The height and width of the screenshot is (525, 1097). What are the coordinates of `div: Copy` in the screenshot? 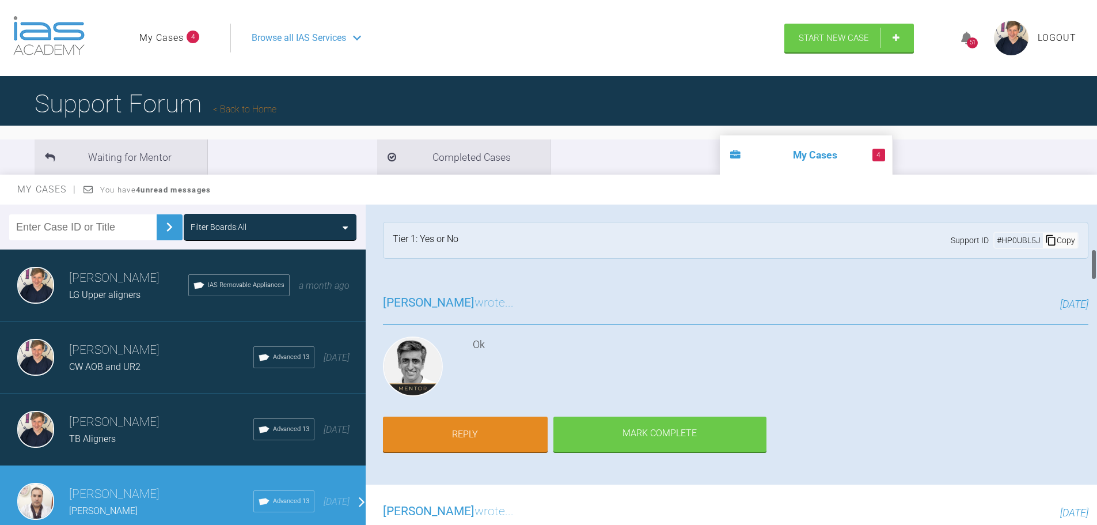 It's located at (1061, 240).